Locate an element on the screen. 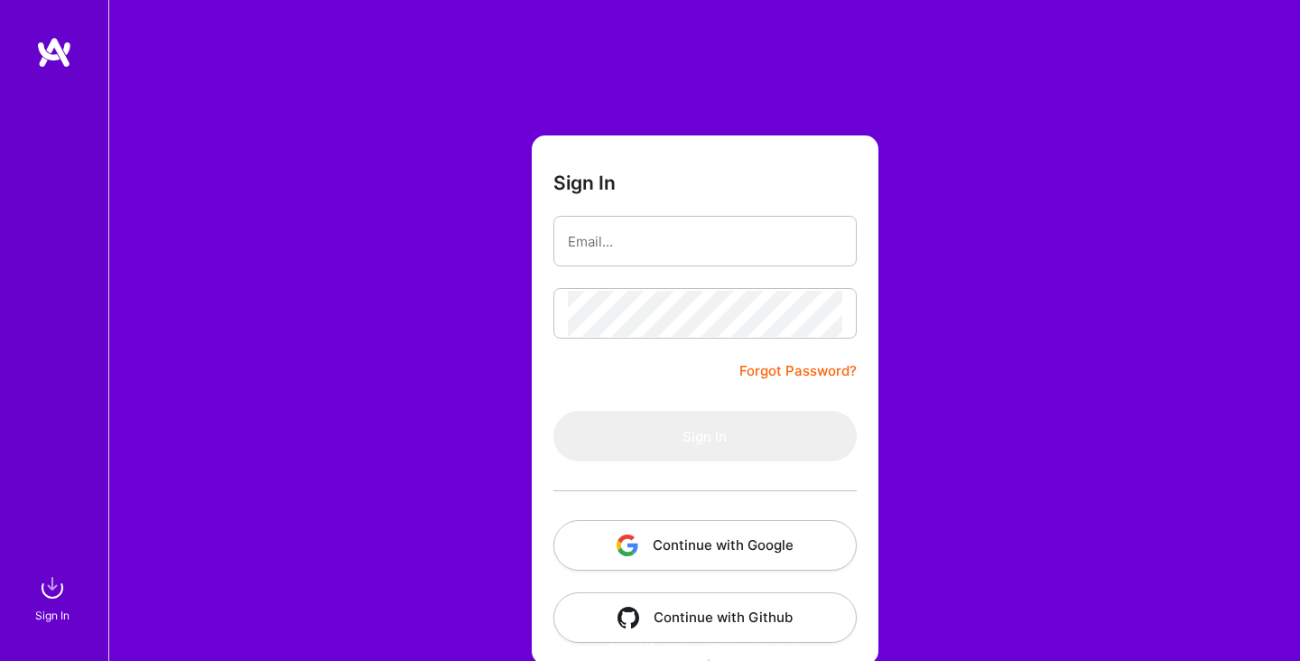  button: Continue with Github is located at coordinates (705, 617).